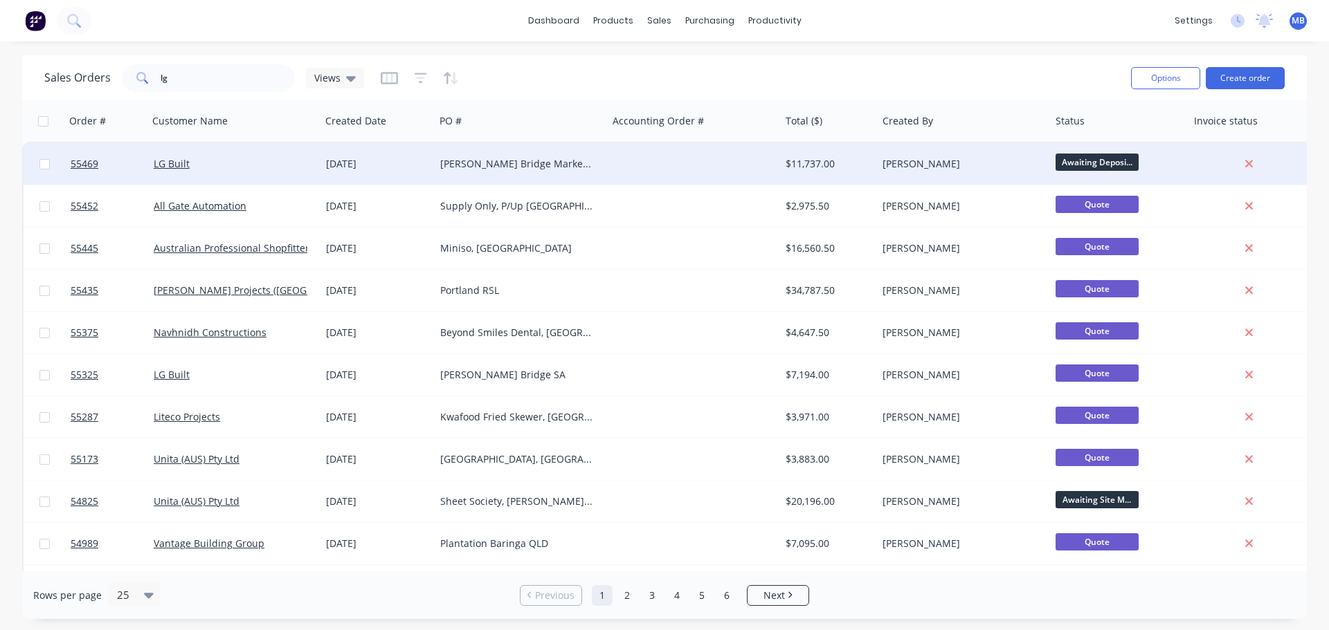  Describe the element at coordinates (1097, 162) in the screenshot. I see `span: Awaiting Deposi...` at that location.